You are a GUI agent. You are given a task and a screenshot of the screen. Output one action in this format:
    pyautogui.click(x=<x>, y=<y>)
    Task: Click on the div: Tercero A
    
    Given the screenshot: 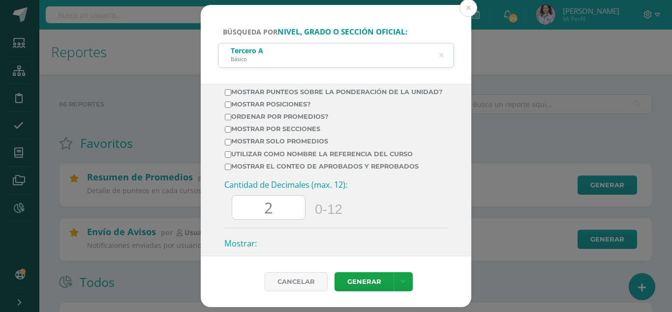 What is the action you would take?
    pyautogui.click(x=247, y=50)
    